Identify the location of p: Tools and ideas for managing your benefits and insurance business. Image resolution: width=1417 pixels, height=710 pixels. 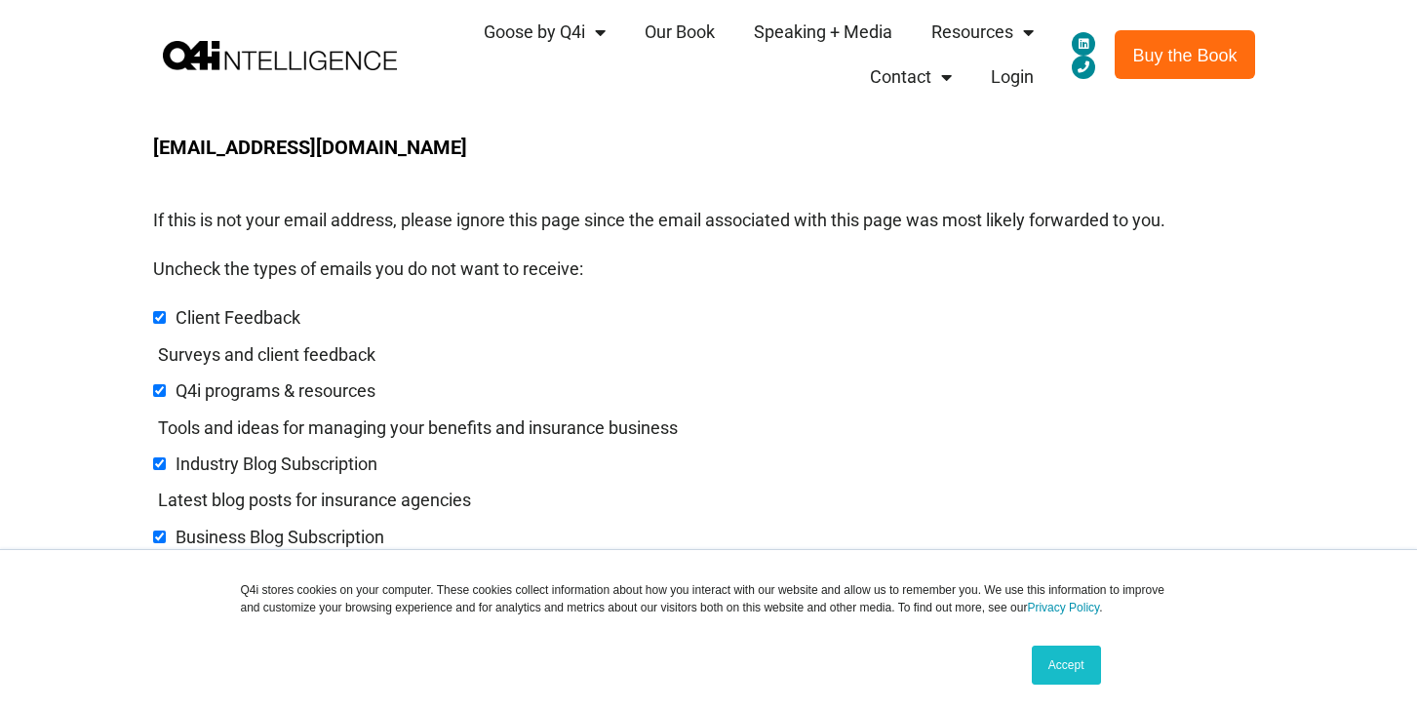
(709, 428).